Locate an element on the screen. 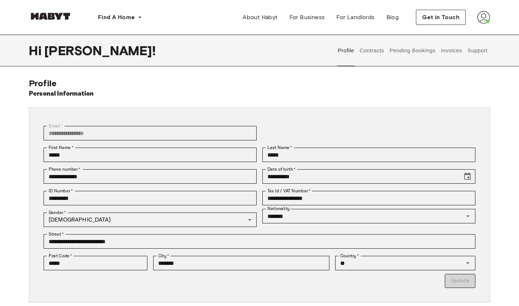 This screenshot has height=306, width=519. label: Tax Id / VAT Number is located at coordinates (289, 191).